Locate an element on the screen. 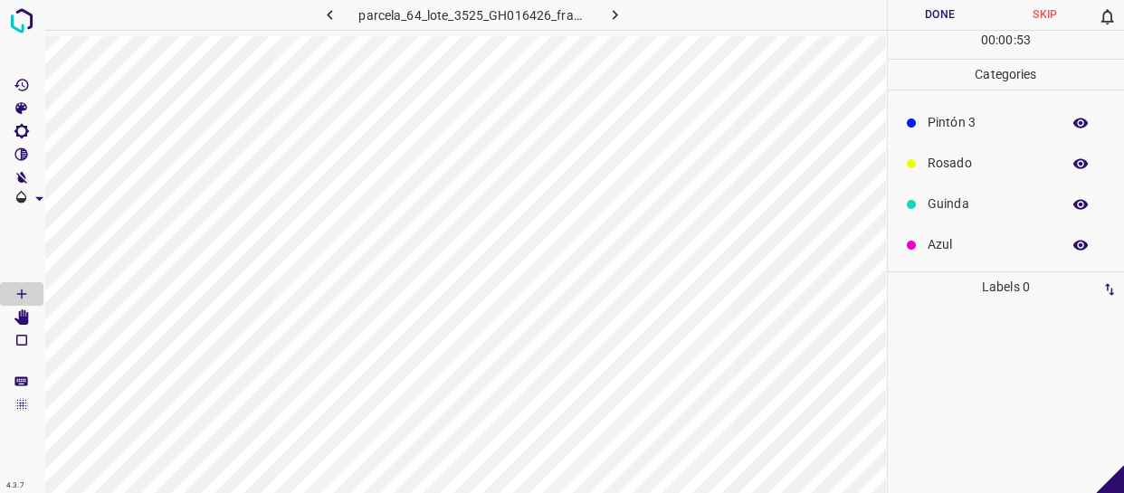  p: Labels 0 is located at coordinates (1006, 287).